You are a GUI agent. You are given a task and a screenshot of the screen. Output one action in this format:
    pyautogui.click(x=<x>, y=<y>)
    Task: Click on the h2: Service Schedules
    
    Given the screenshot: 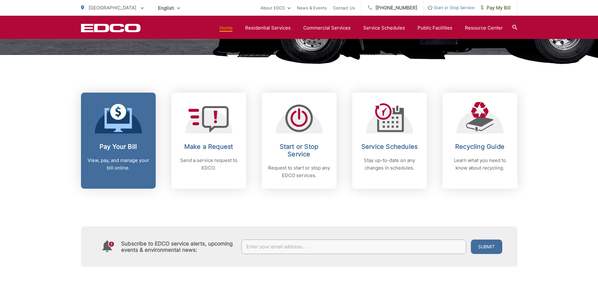 What is the action you would take?
    pyautogui.click(x=390, y=147)
    